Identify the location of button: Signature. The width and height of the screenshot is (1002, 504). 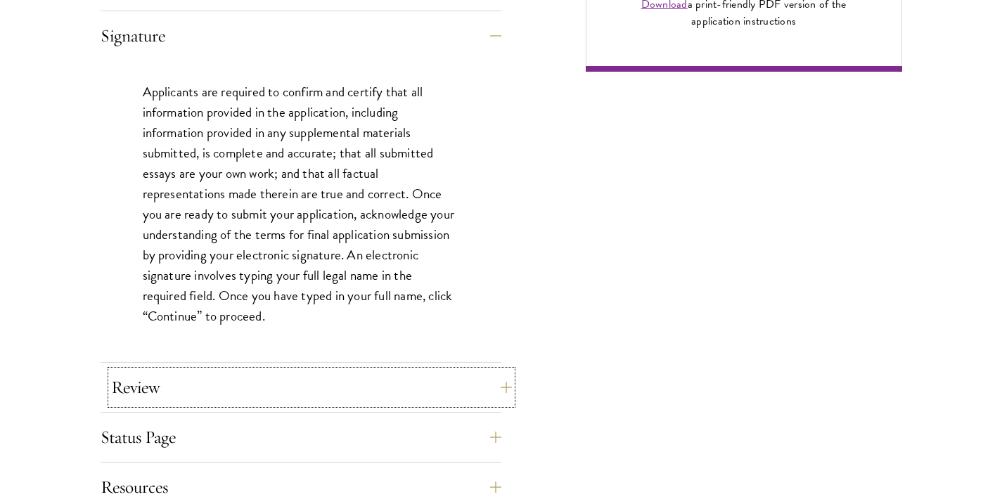
(301, 36).